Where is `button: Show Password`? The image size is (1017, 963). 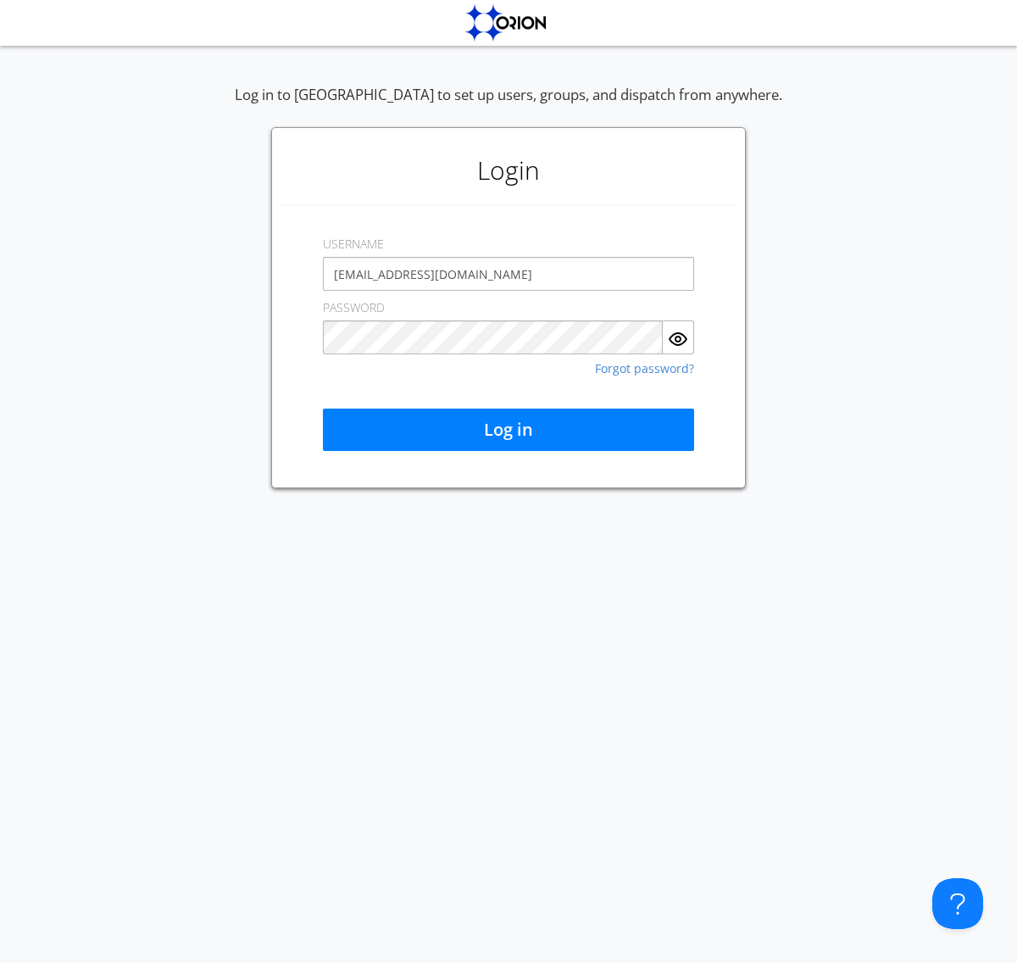 button: Show Password is located at coordinates (678, 337).